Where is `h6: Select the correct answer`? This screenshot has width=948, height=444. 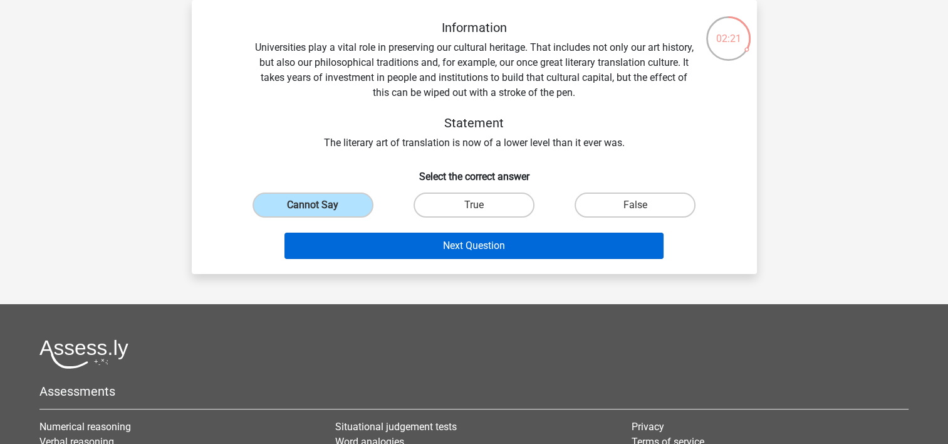
h6: Select the correct answer is located at coordinates (475, 171).